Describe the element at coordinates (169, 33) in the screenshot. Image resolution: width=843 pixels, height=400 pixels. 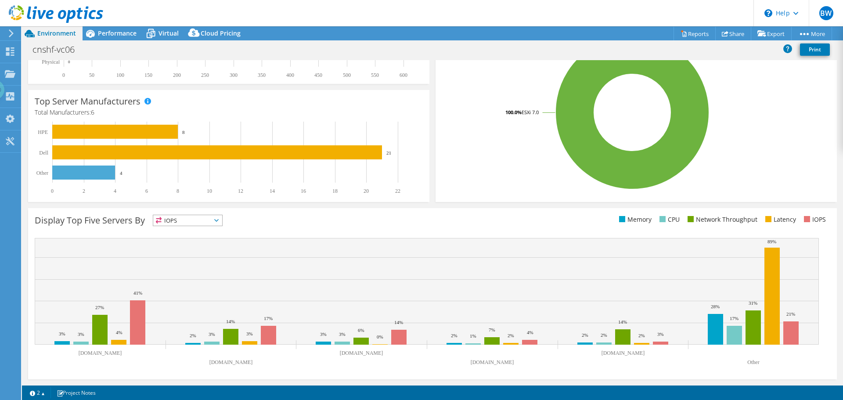
I see `span: Virtual` at that location.